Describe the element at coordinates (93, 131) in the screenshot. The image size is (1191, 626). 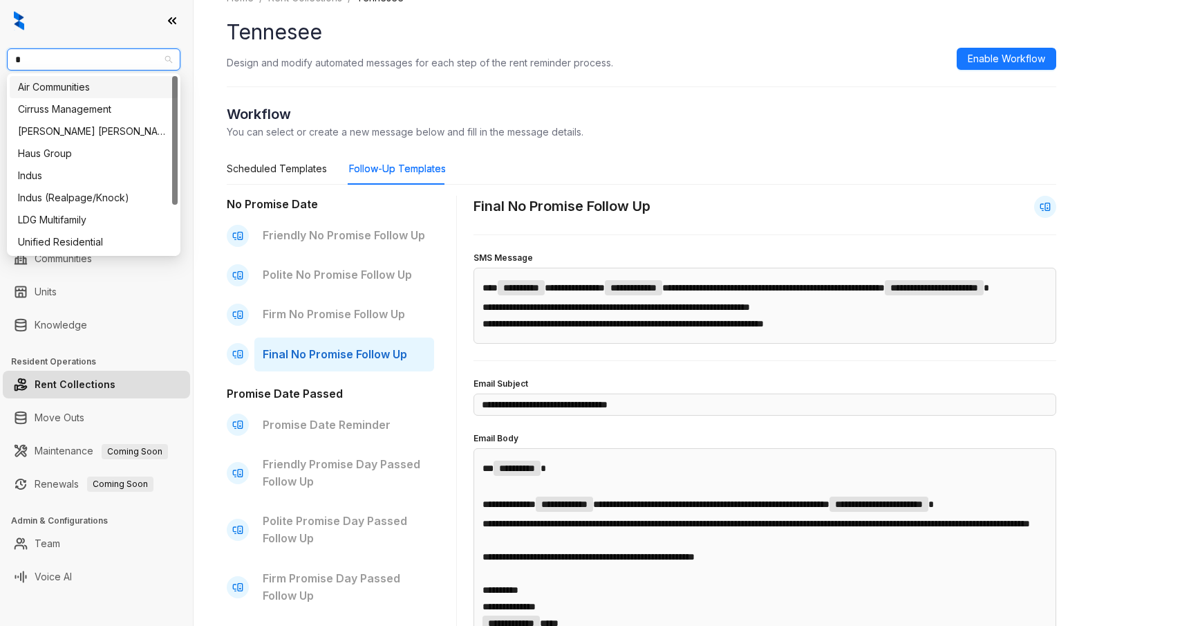
I see `div: Gates Hudson` at that location.